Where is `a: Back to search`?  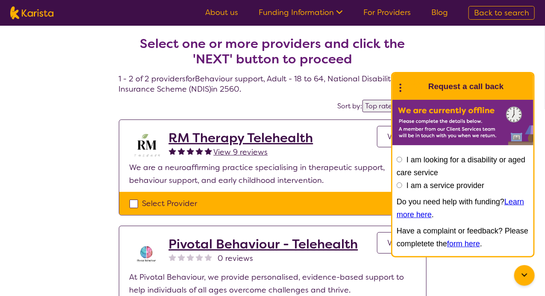
a: Back to search is located at coordinates (502, 13).